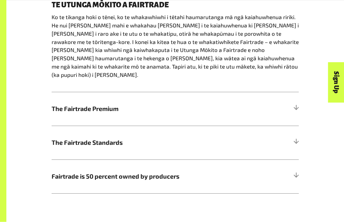 This screenshot has height=222, width=344. Describe the element at coordinates (175, 46) in the screenshot. I see `p: Ko te tikanga hoki o tēnei, ko te whakawhiwhi i tētahi haumarutanga mā ngā kaiahuwhenua ririki. H...` at that location.